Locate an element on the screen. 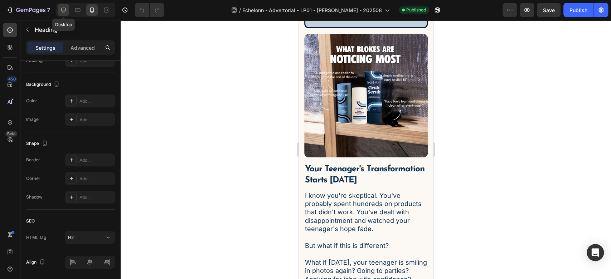 This screenshot has width=611, height=279. div: SEO is located at coordinates (30, 221).